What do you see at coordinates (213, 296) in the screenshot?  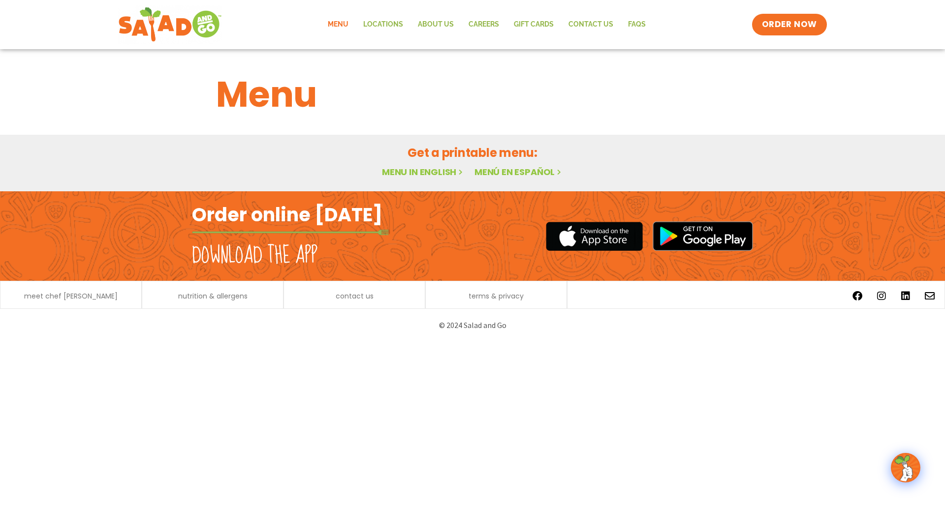 I see `a: nutrition & allergens` at bounding box center [213, 296].